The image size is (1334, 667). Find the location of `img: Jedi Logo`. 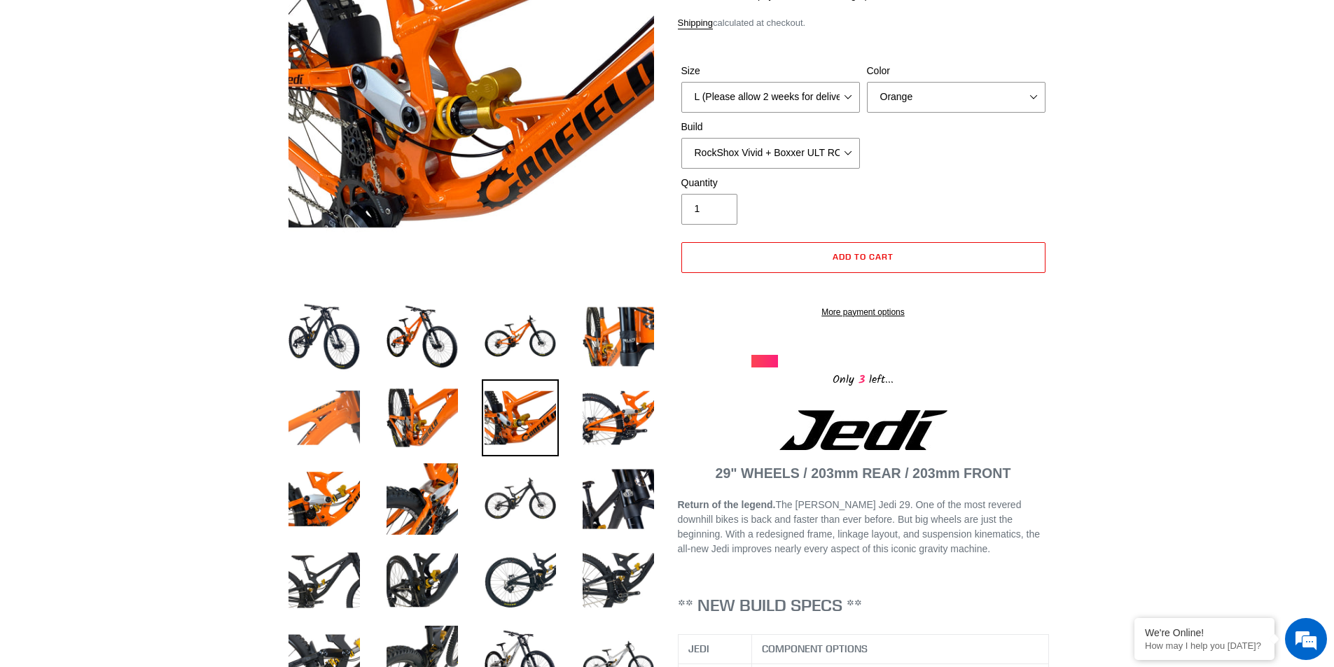

img: Jedi Logo is located at coordinates (863, 430).